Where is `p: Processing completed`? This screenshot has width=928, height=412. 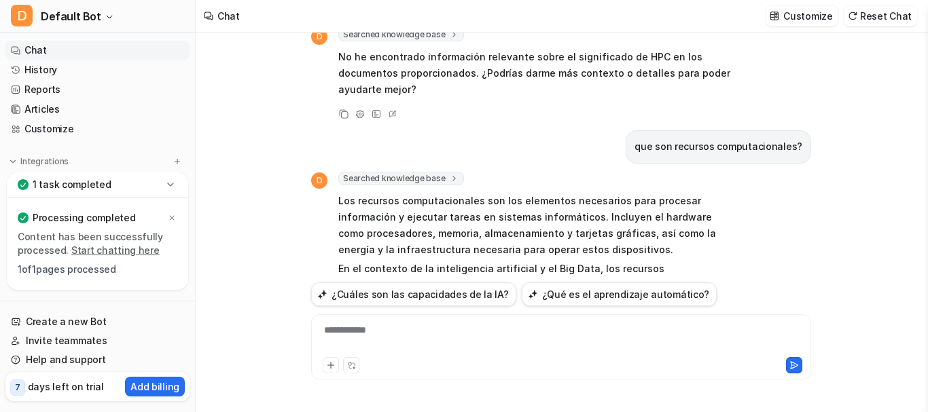 p: Processing completed is located at coordinates (84, 218).